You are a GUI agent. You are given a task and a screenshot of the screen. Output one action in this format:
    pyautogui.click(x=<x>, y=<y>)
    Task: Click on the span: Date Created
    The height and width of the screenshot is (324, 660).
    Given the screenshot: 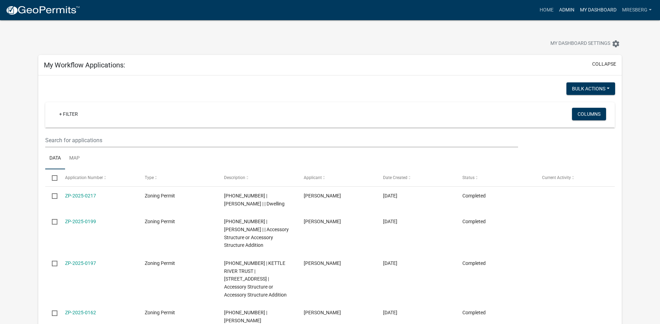 What is the action you would take?
    pyautogui.click(x=395, y=178)
    